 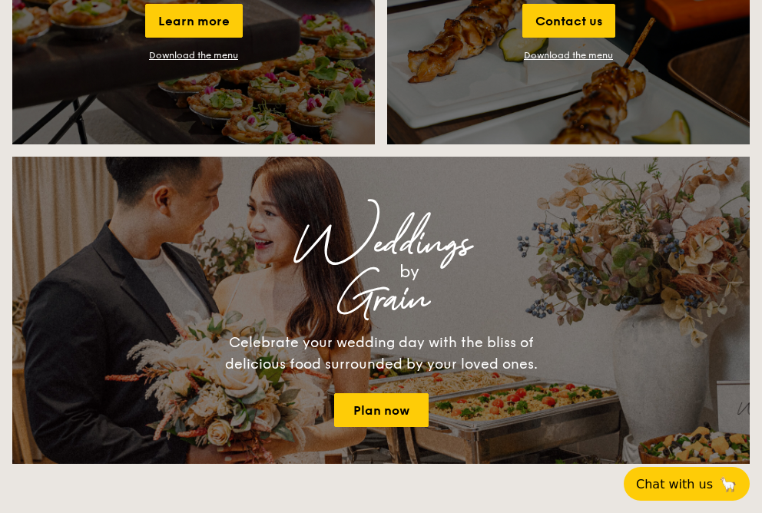 What do you see at coordinates (381, 410) in the screenshot?
I see `a: Plan now` at bounding box center [381, 410].